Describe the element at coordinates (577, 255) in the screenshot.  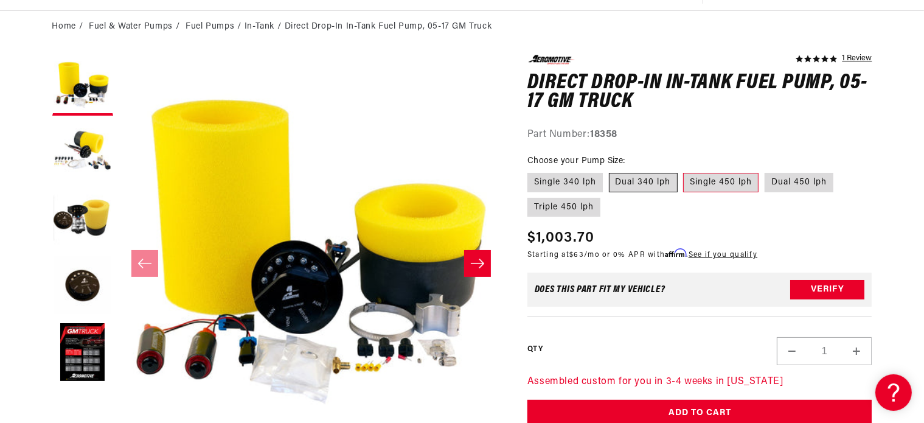
I see `span: $63` at that location.